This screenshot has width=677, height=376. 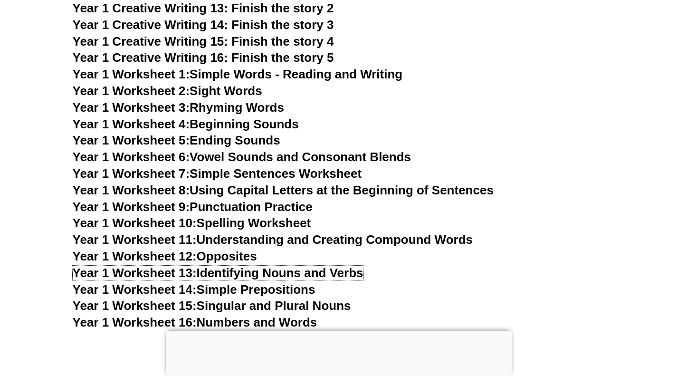 What do you see at coordinates (131, 190) in the screenshot?
I see `span: Year 1 Worksheet 8:` at bounding box center [131, 190].